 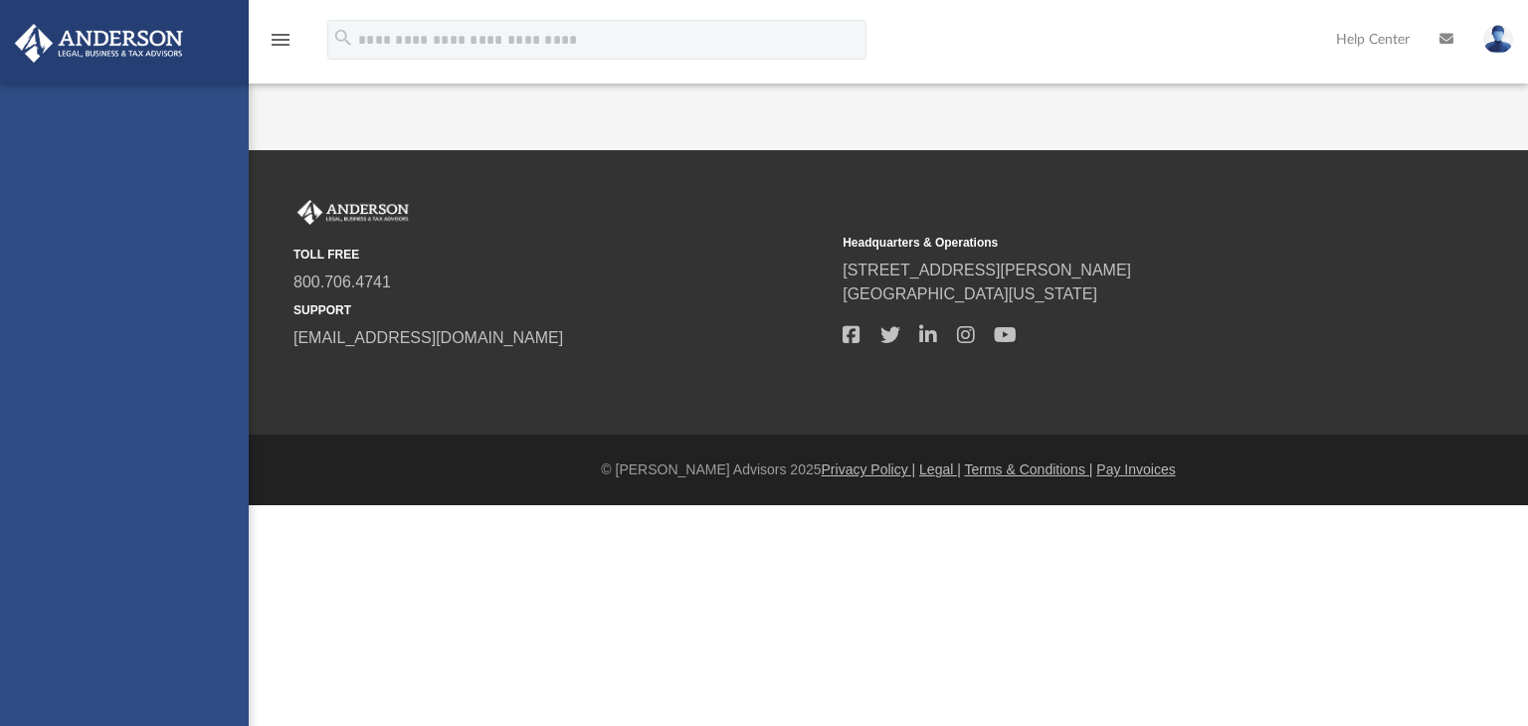 I want to click on a: Privacy Policy |, so click(x=869, y=470).